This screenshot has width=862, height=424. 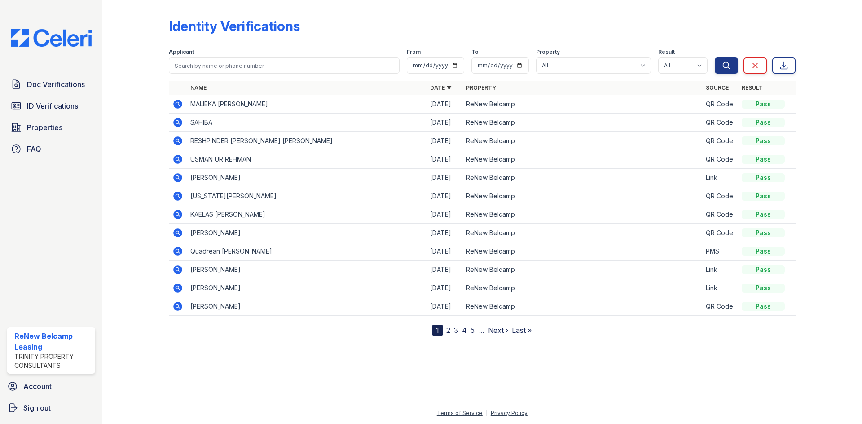 I want to click on span: Sign out, so click(x=37, y=408).